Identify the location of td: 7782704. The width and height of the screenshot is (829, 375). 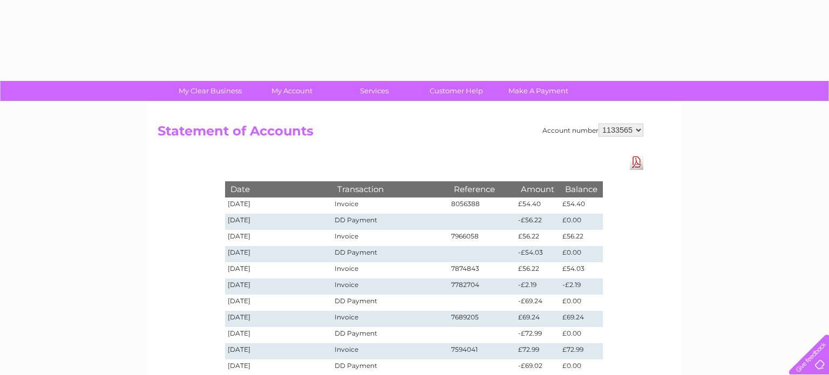
(482, 287).